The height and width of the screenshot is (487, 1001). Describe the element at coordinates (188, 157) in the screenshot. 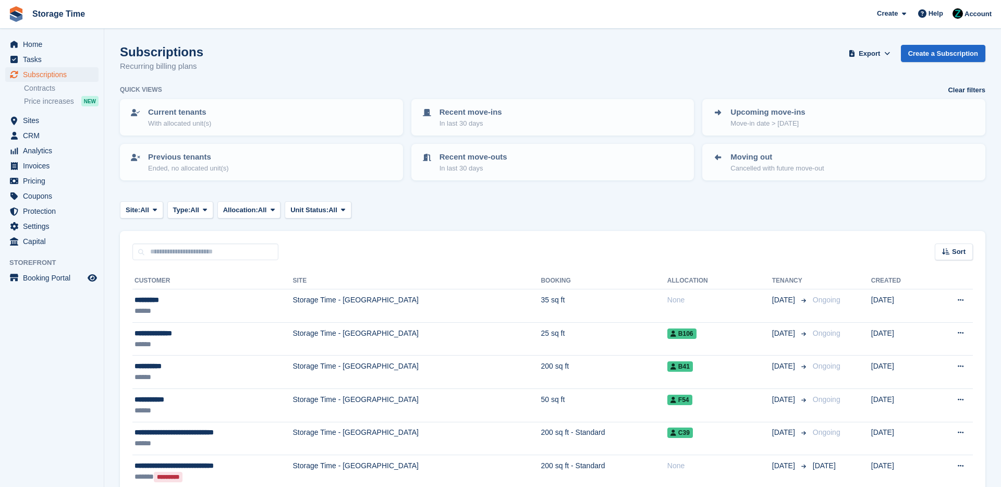

I see `p: Previous tenants` at that location.